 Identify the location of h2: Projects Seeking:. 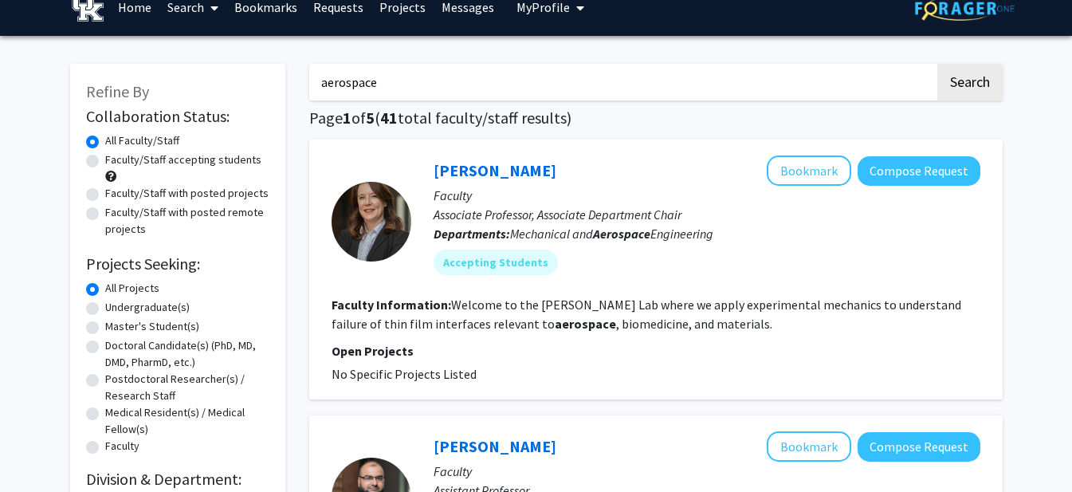
(178, 264).